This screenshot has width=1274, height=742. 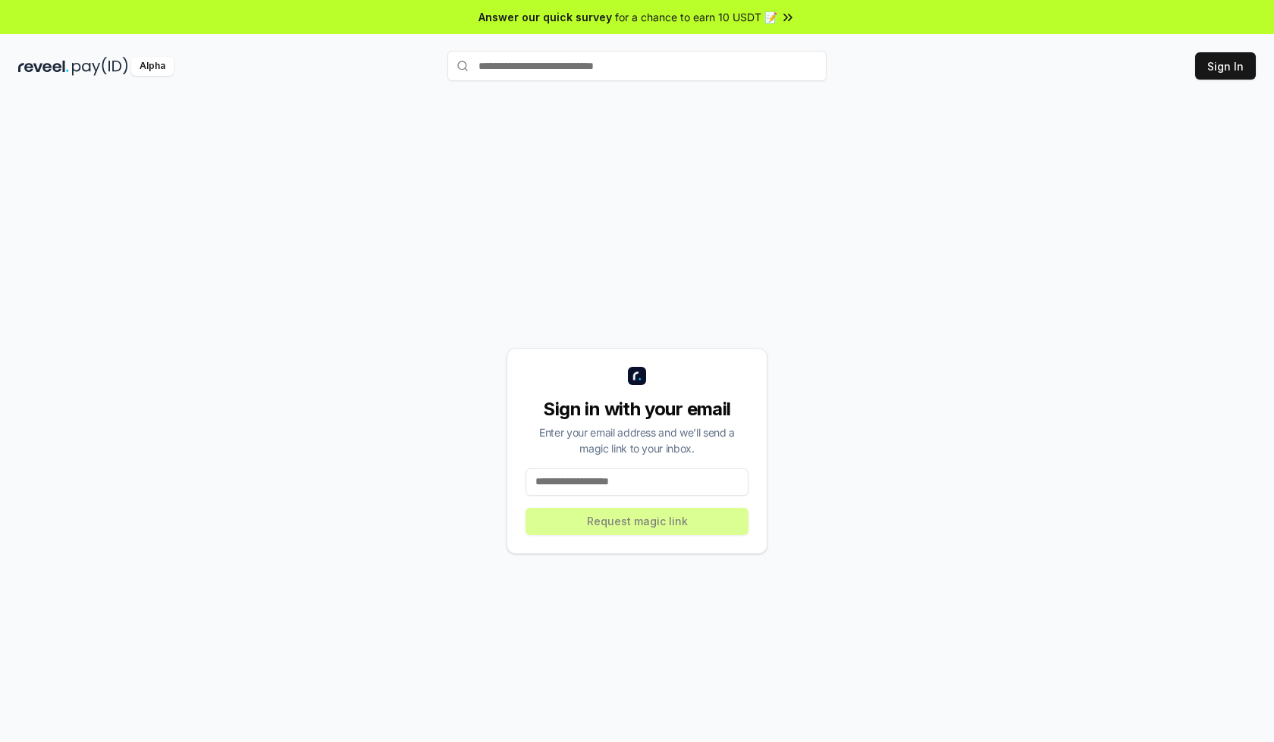 I want to click on div: Alpha, so click(x=152, y=66).